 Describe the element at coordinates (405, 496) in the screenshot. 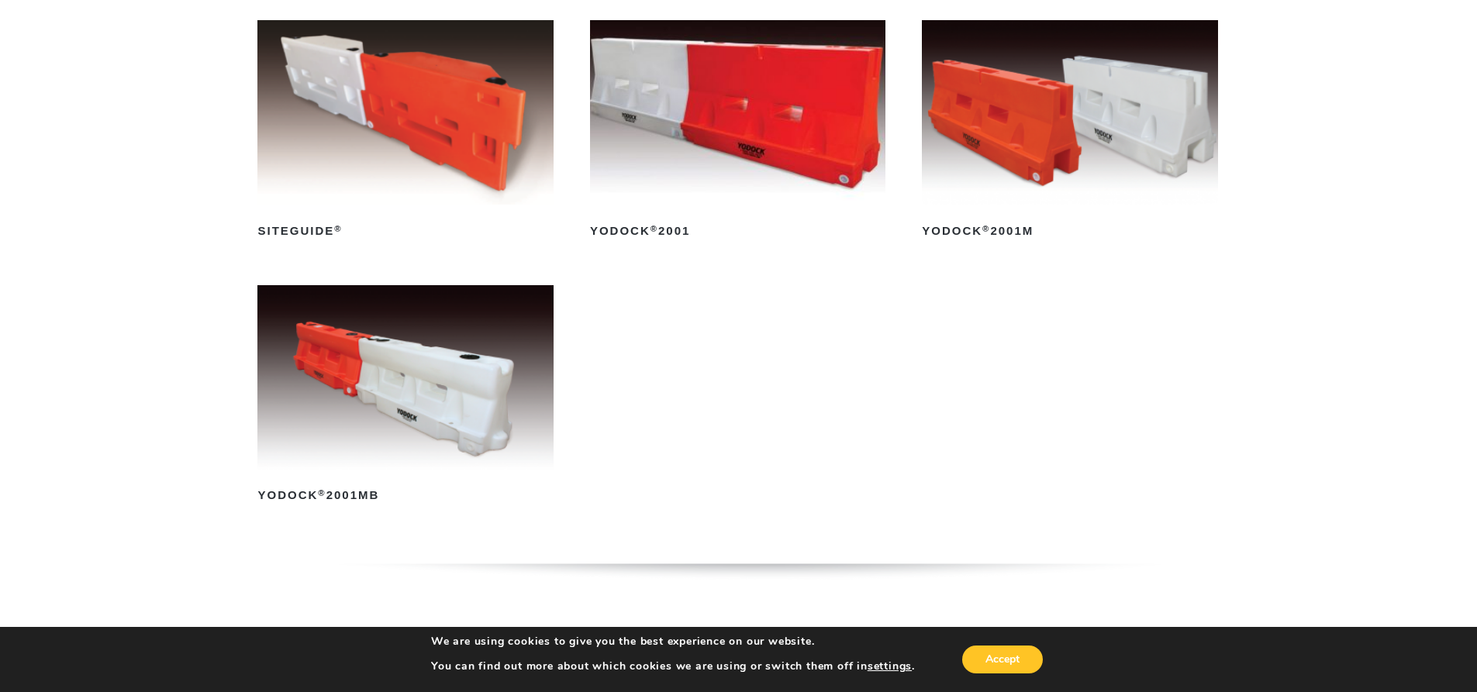

I see `h2: Yodock 2001MB` at that location.